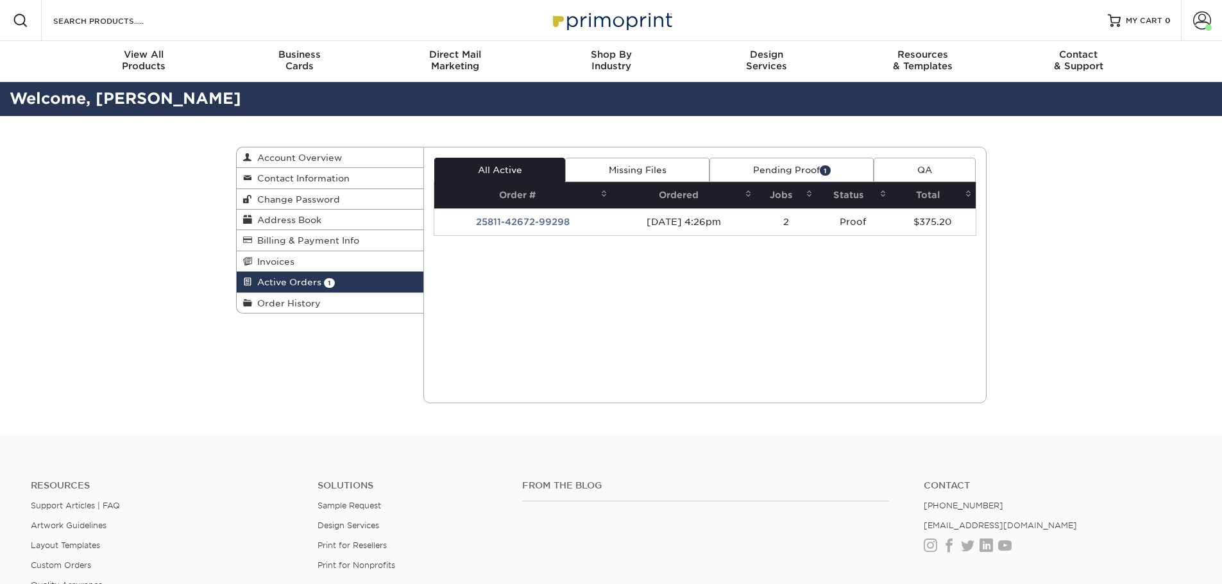  Describe the element at coordinates (1143, 21) in the screenshot. I see `span: MY CART` at that location.